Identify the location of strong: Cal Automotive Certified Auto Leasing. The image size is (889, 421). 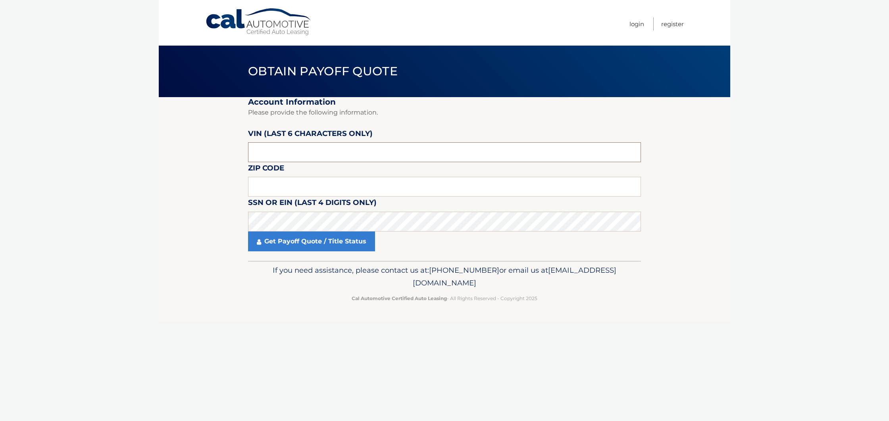
(399, 298).